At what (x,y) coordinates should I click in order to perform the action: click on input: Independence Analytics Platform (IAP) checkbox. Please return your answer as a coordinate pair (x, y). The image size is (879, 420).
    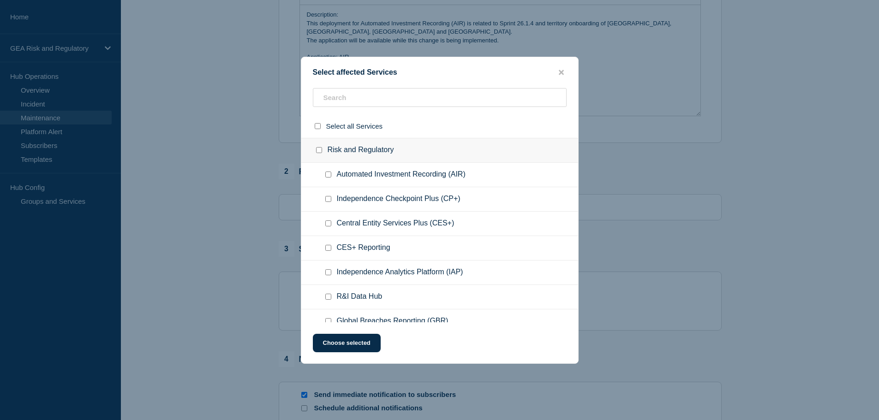
    Looking at the image, I should click on (328, 272).